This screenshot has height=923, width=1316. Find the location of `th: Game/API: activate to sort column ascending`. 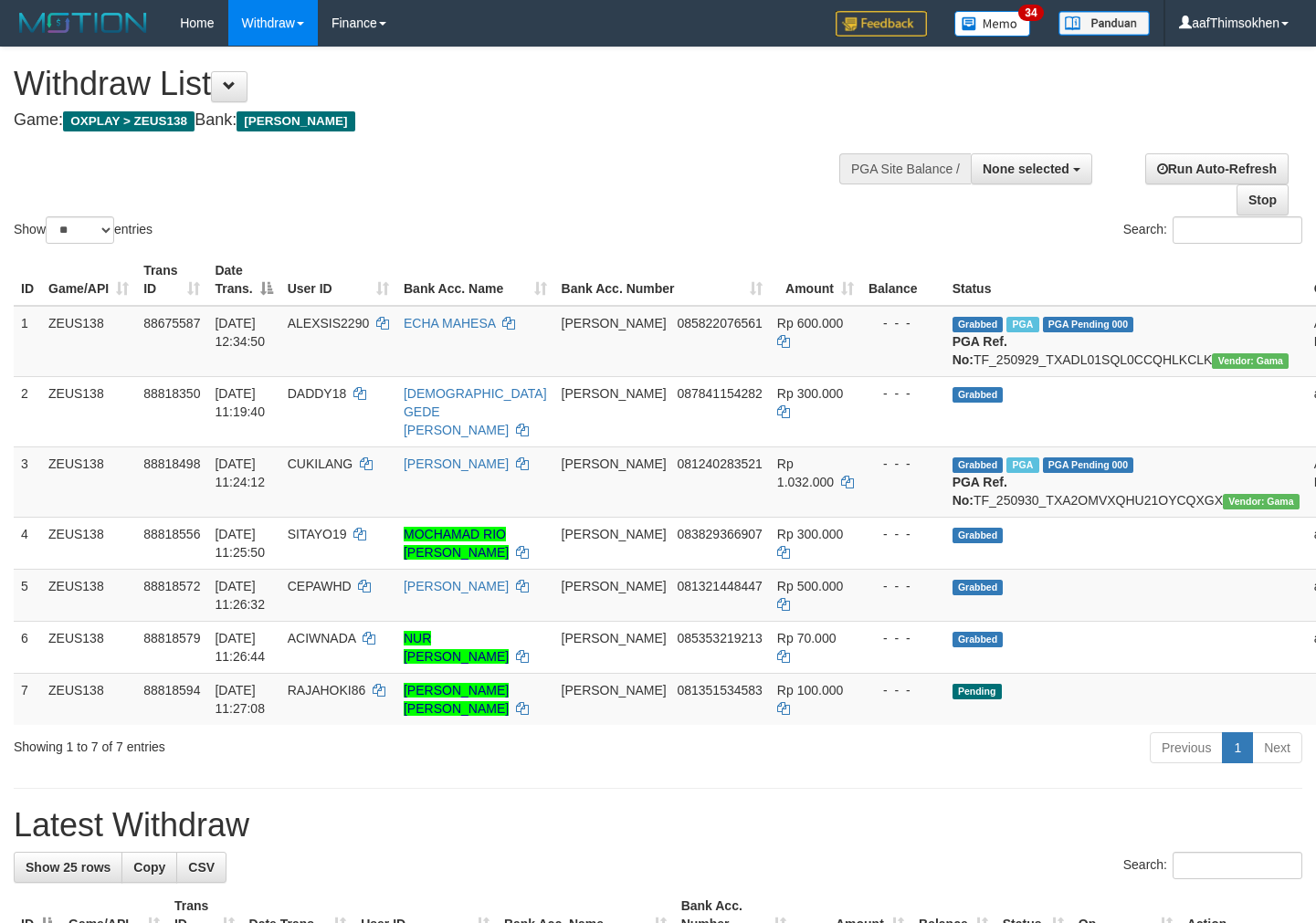

th: Game/API: activate to sort column ascending is located at coordinates (88, 279).